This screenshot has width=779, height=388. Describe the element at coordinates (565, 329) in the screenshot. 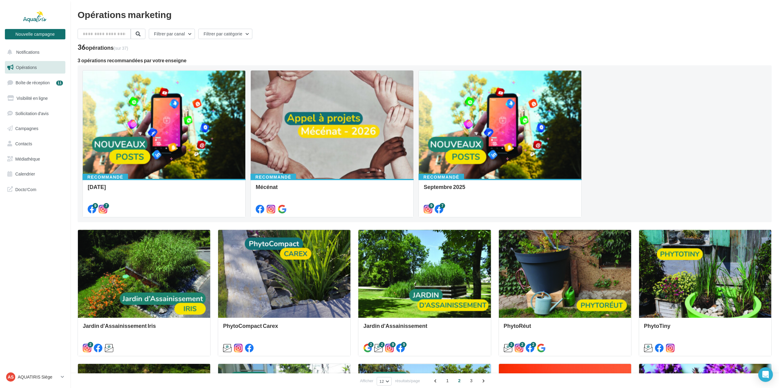

I see `div: PhytoRéut` at that location.